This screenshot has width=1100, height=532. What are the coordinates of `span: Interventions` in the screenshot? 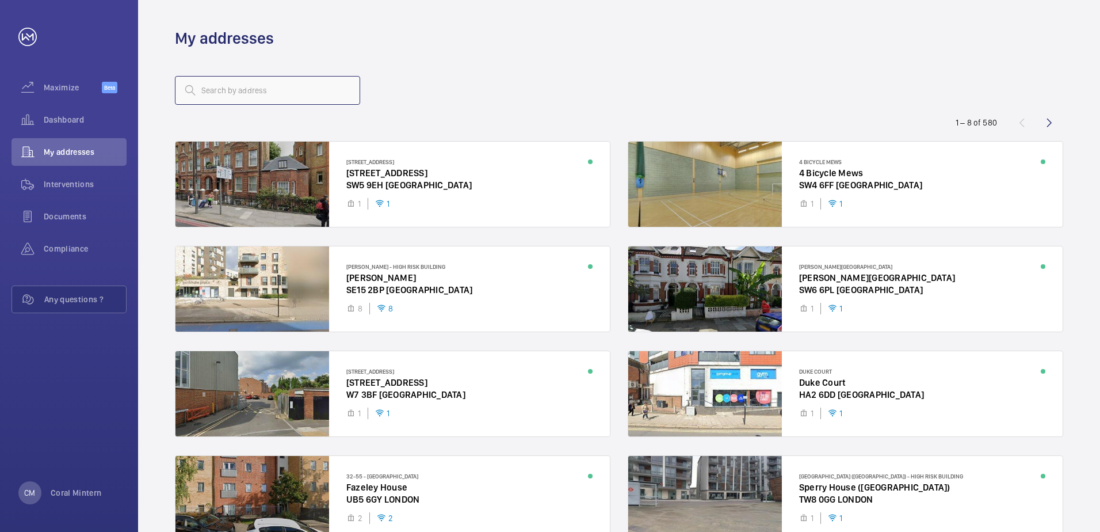 It's located at (85, 184).